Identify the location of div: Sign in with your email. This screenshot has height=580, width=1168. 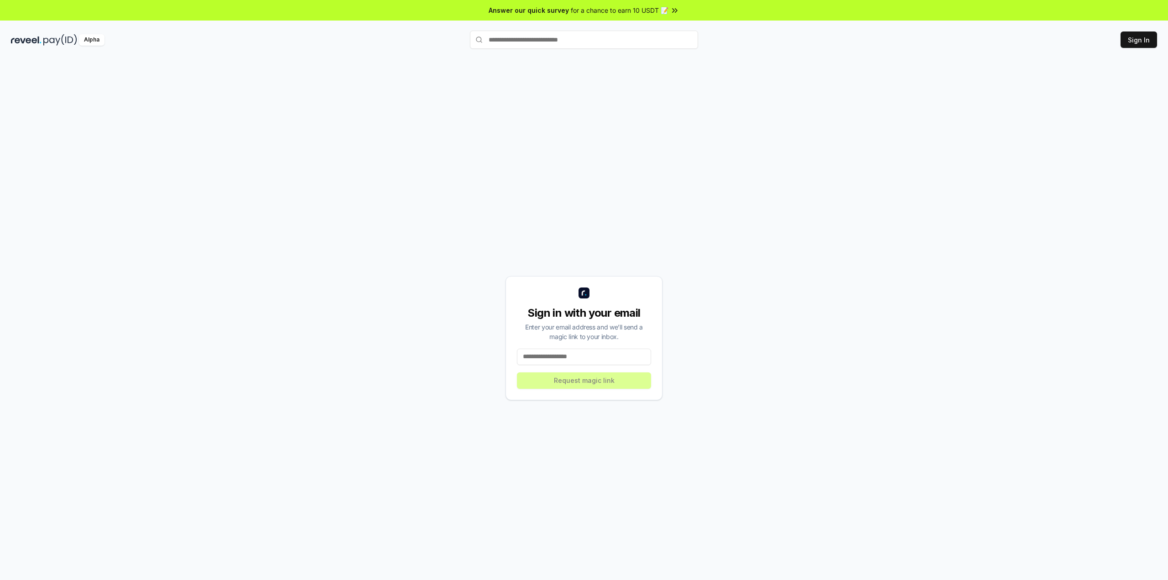
(584, 313).